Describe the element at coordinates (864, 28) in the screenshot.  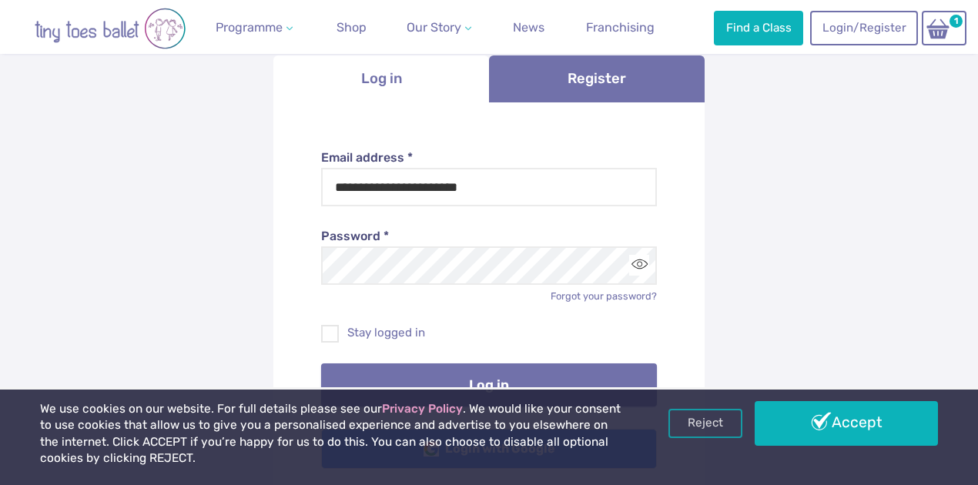
I see `a: Login/Register` at that location.